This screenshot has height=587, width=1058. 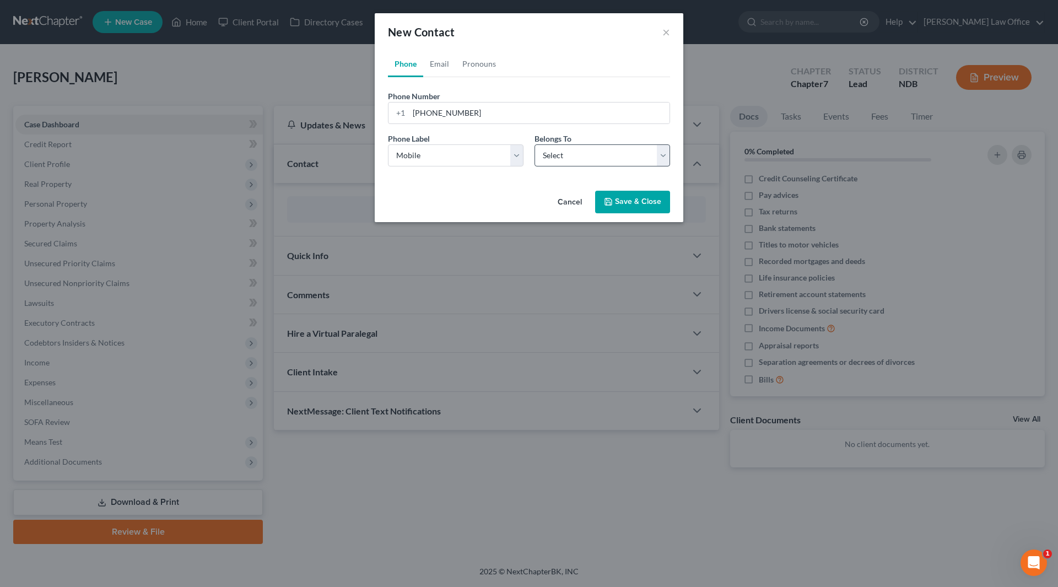 I want to click on span: New Contact, so click(x=421, y=32).